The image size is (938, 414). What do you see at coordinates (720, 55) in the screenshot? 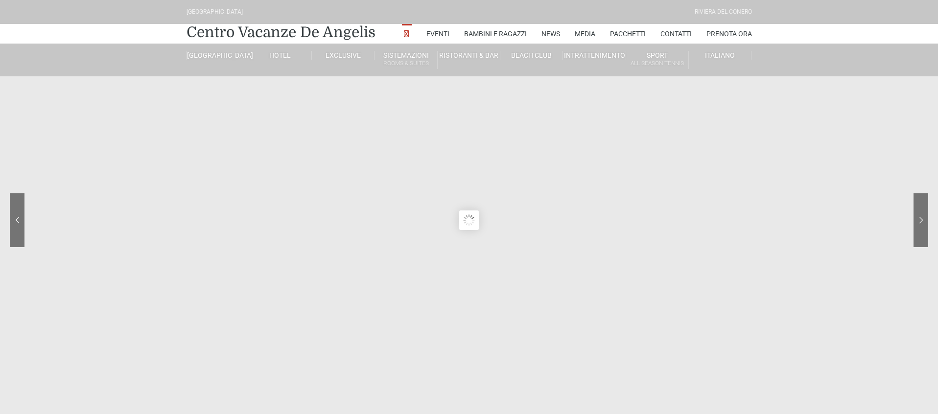
I see `span: Italiano` at bounding box center [720, 55].